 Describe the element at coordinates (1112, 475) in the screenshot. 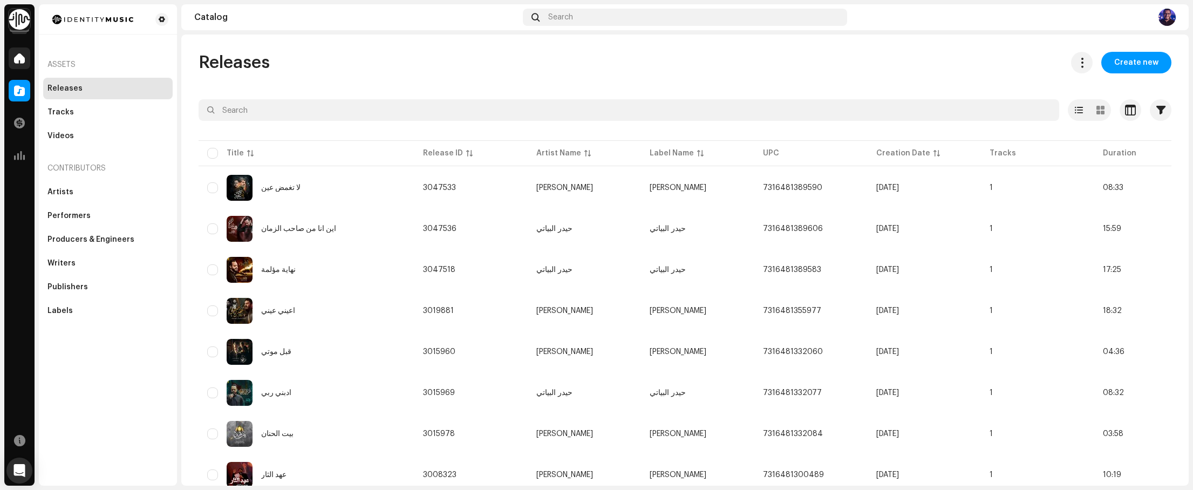

I see `span: 10:19` at that location.